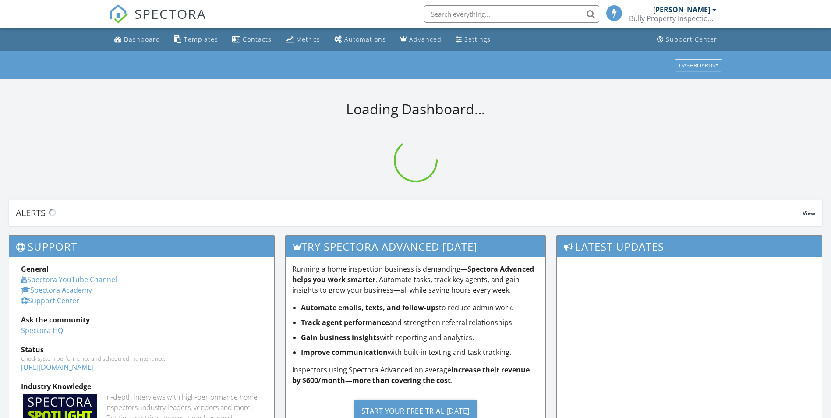 The image size is (831, 418). What do you see at coordinates (345, 323) in the screenshot?
I see `strong: Track agent performance` at bounding box center [345, 323].